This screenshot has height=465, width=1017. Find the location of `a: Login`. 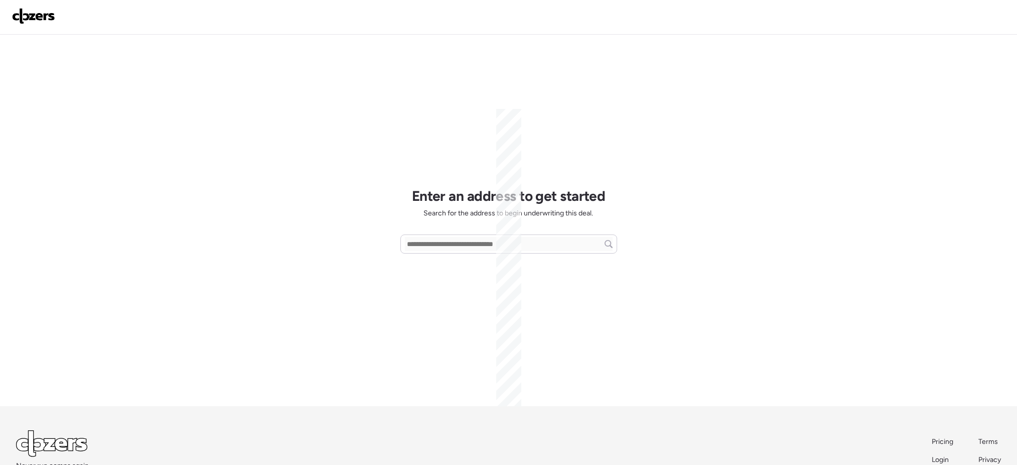

a: Login is located at coordinates (943, 460).